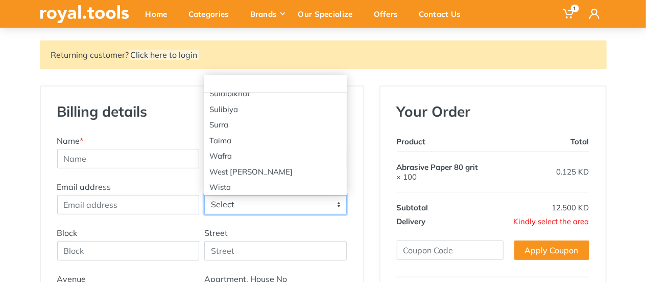 The image size is (646, 282). What do you see at coordinates (275, 156) in the screenshot?
I see `li: Wafra` at bounding box center [275, 156].